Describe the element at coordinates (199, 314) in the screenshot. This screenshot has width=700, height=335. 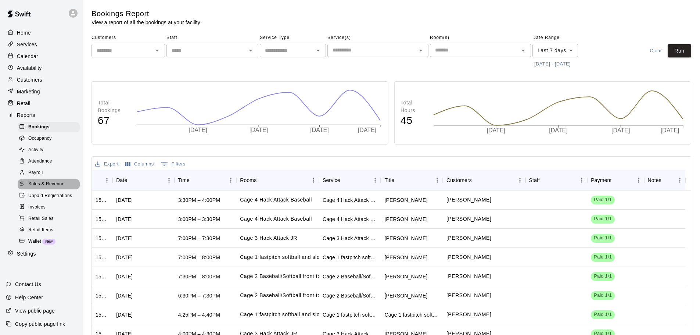
I see `div: 4:25PM – 4:40PM` at that location.